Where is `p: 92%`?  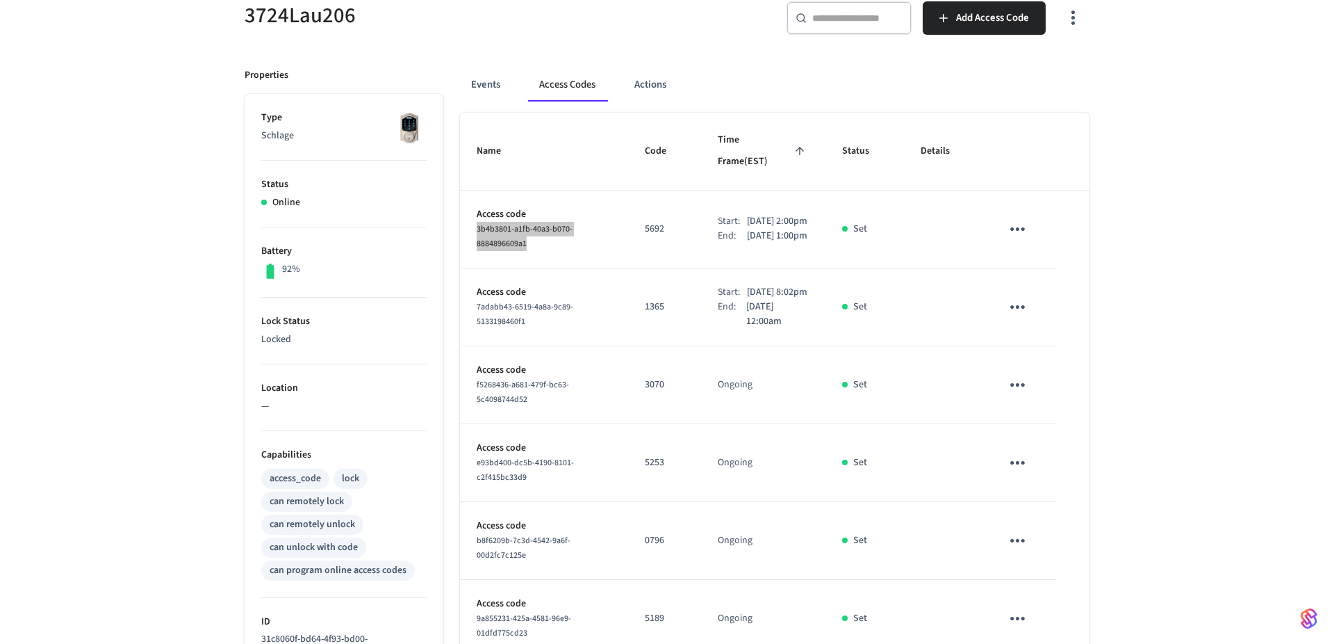 p: 92% is located at coordinates (291, 269).